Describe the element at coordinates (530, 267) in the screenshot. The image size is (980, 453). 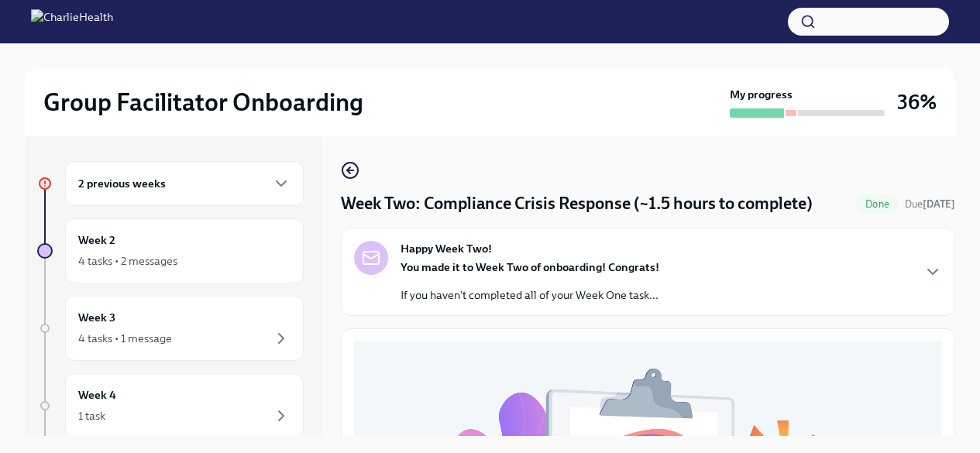
I see `strong: You made it to Week Two of onboarding! Congrats!` at that location.